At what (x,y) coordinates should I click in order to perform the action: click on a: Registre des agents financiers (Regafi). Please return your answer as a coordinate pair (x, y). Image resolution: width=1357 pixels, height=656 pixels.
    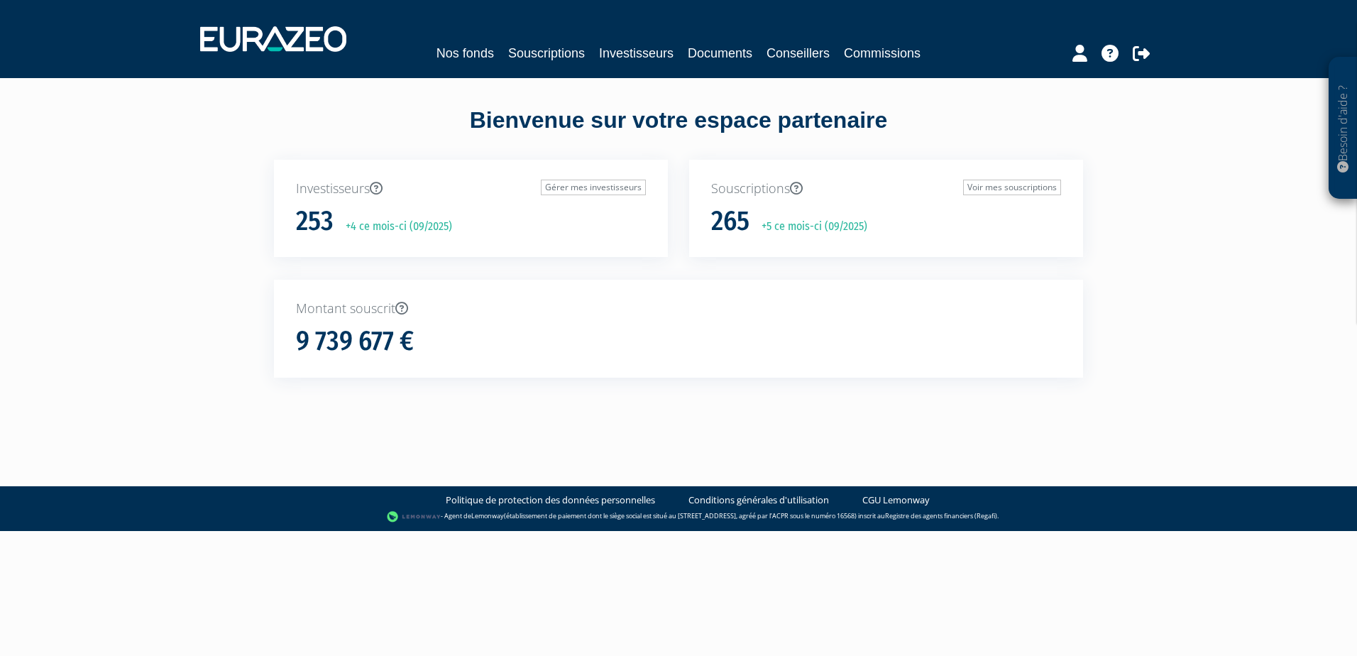
    Looking at the image, I should click on (941, 515).